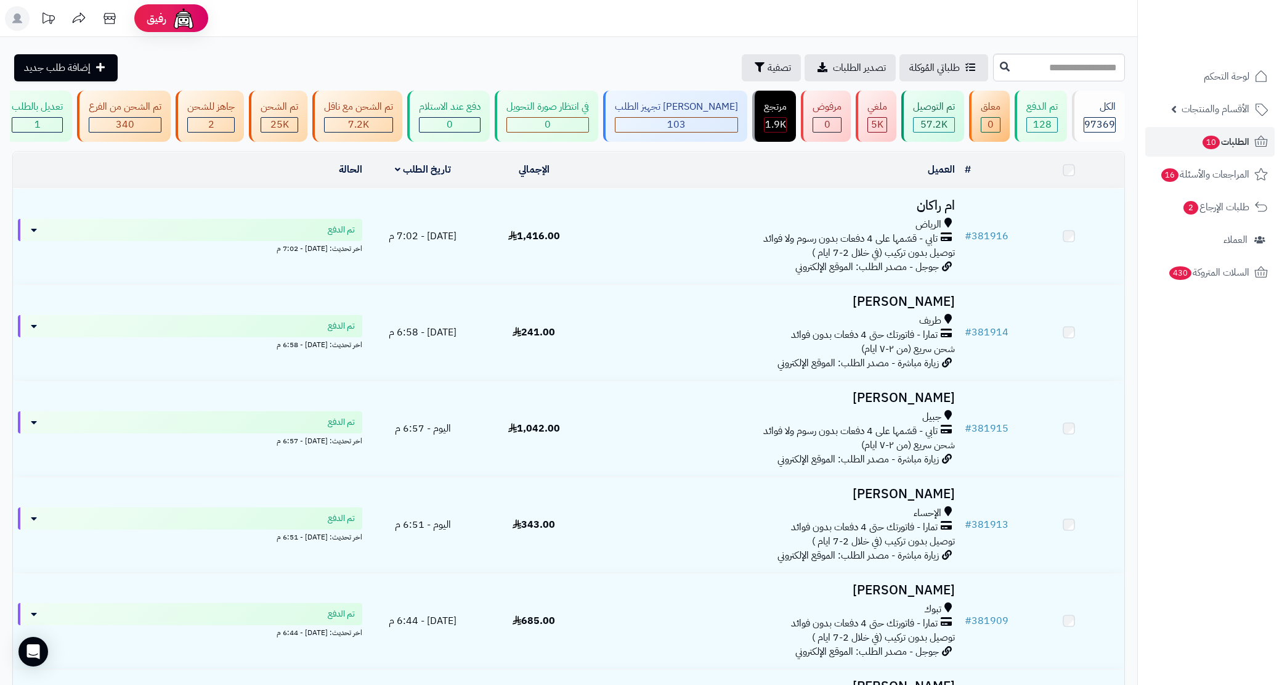  Describe the element at coordinates (1227, 76) in the screenshot. I see `span: لوحة التحكم` at that location.